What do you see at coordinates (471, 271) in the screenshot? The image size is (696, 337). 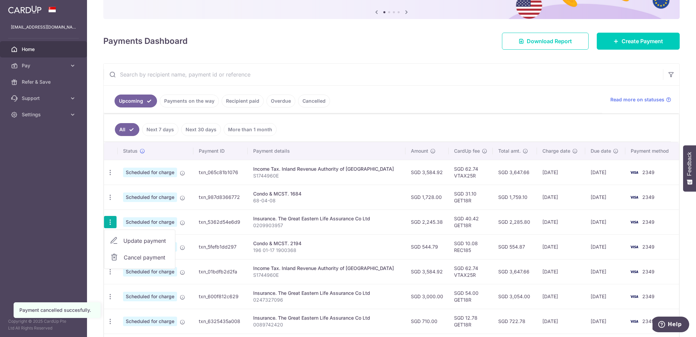 I see `td: SGD 62.74 VTAX25R` at bounding box center [471, 271].